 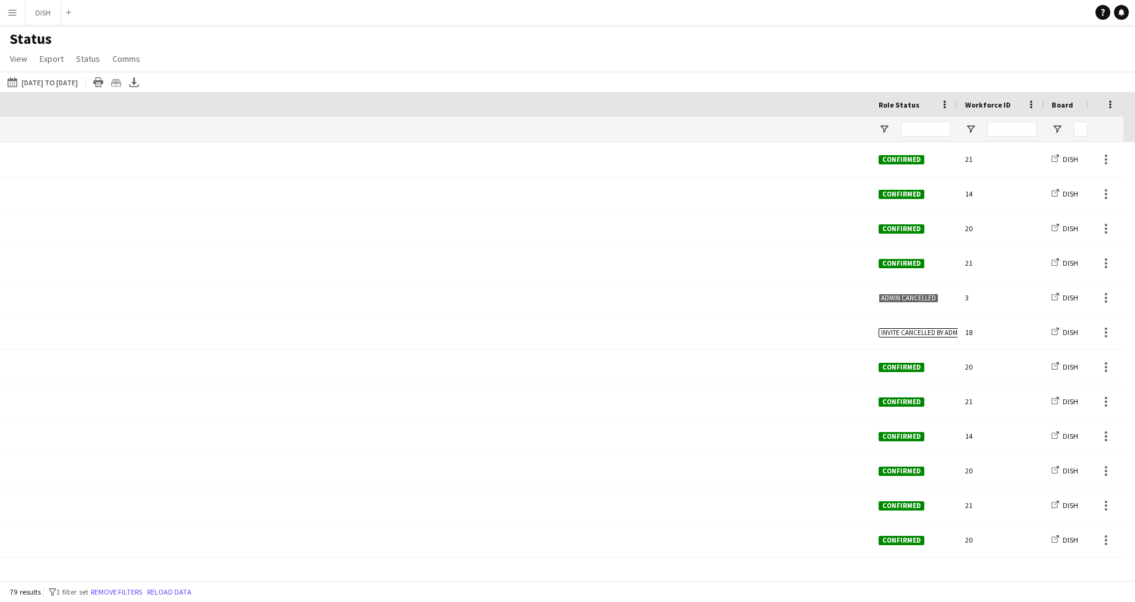 What do you see at coordinates (43, 12) in the screenshot?
I see `button: DISH` at bounding box center [43, 12].